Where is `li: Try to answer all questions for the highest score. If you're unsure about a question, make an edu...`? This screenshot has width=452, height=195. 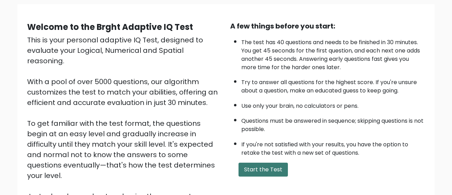
li: Try to answer all questions for the highest score. If you're unsure about a question, make an edu... is located at coordinates (333, 85).